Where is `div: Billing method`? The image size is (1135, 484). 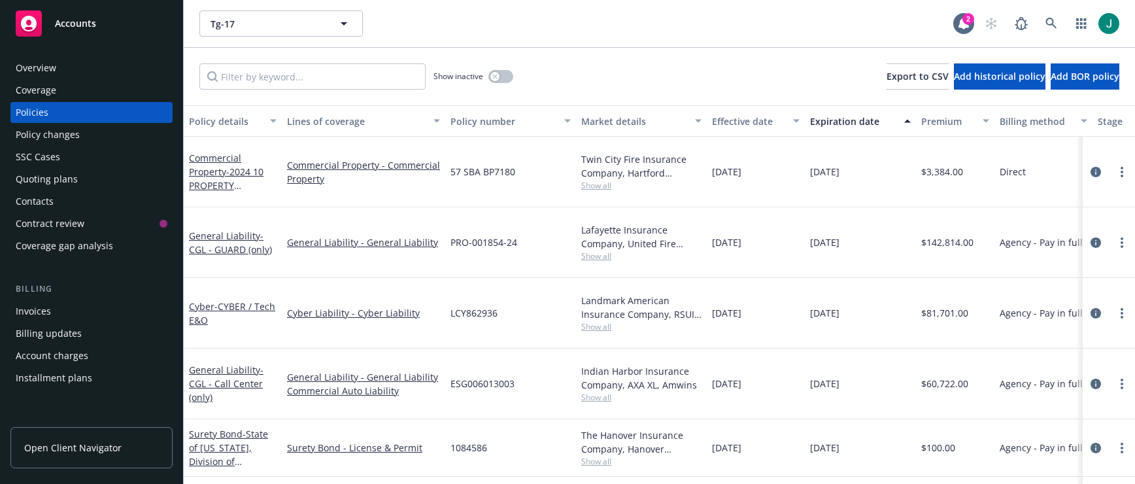
div: Billing method is located at coordinates (1037, 121).